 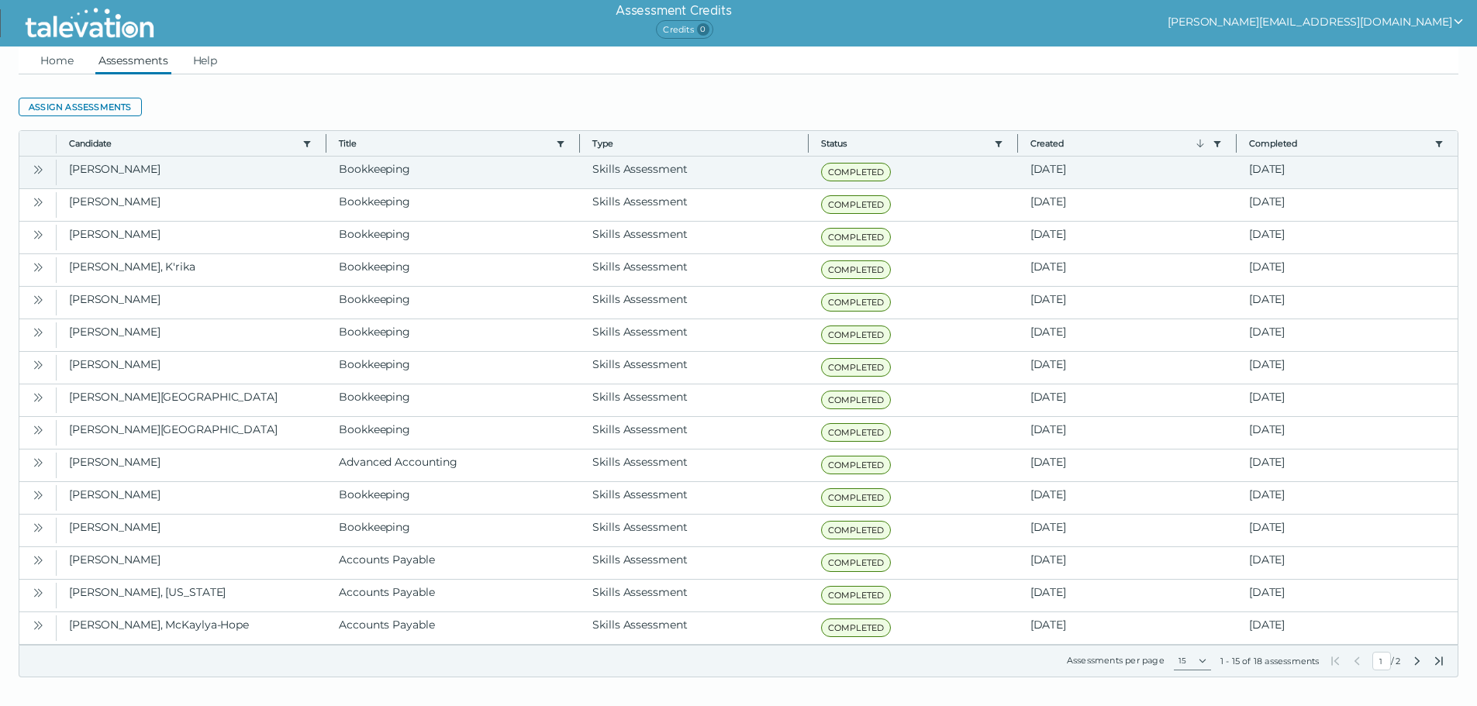 I want to click on button: Previous Page, so click(x=1356, y=661).